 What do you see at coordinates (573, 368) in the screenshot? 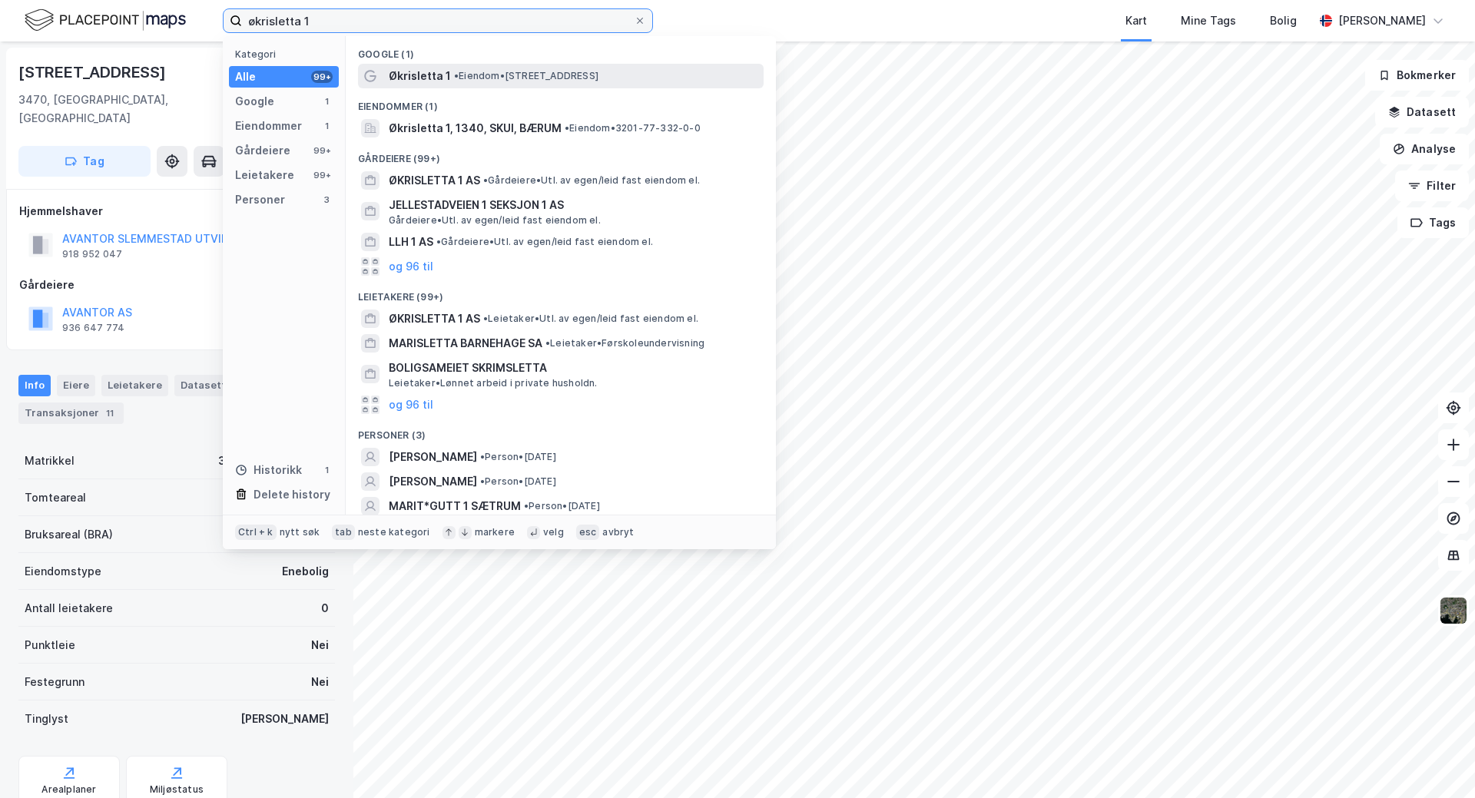
I see `span: BOLIGSAMEIET SKRIMSLETTA` at bounding box center [573, 368].